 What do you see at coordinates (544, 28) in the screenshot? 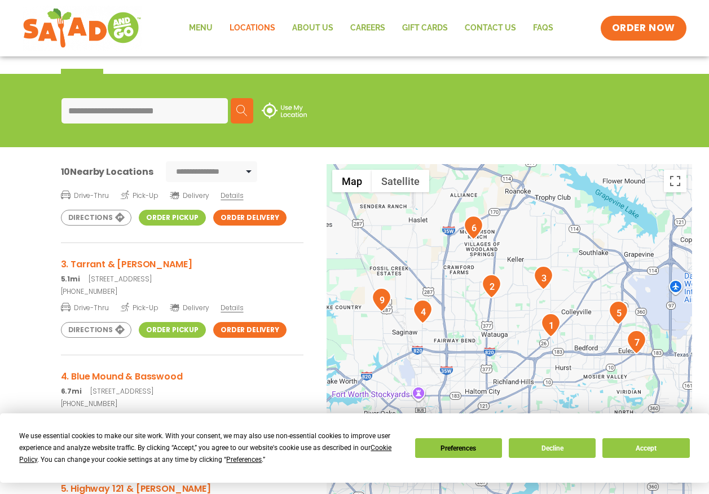
I see `a: FAQs` at bounding box center [544, 28].